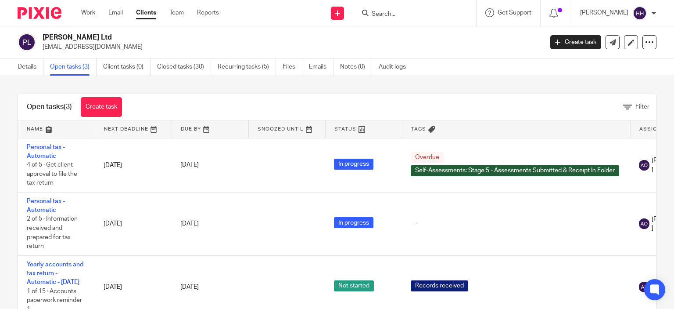  Describe the element at coordinates (280, 129) in the screenshot. I see `span: Snoozed Until` at that location.